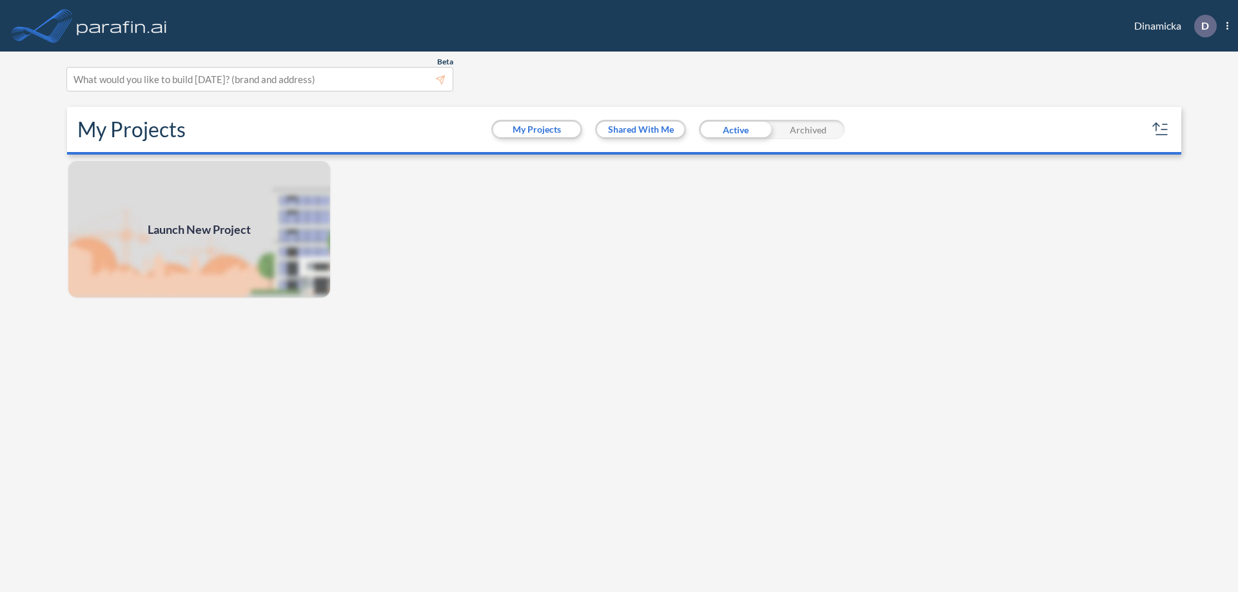 This screenshot has height=592, width=1238. I want to click on button: My Projects, so click(536, 130).